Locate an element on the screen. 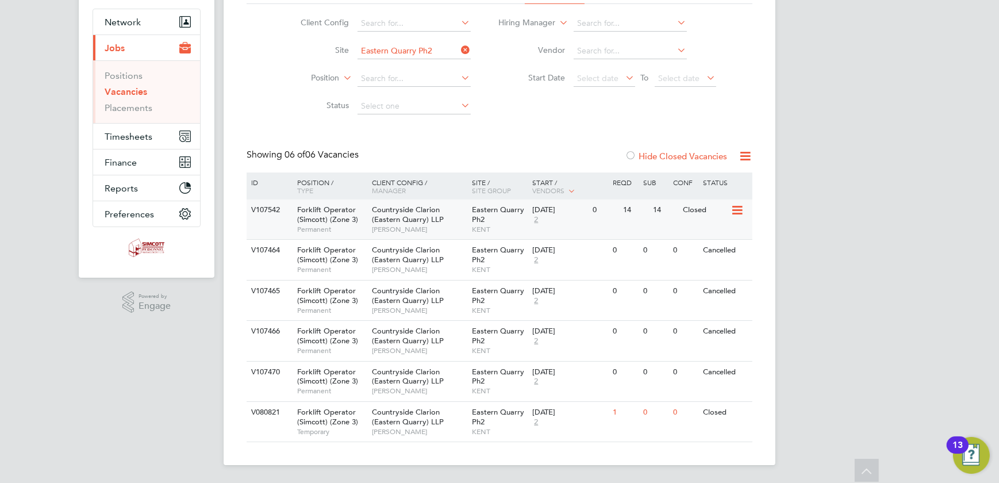 This screenshot has width=999, height=483. span: 06 of is located at coordinates (295, 155).